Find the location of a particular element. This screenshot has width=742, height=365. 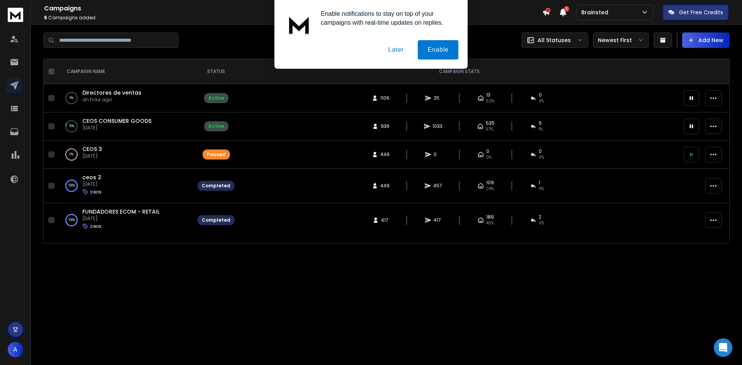

span: 1033 is located at coordinates (438, 126).